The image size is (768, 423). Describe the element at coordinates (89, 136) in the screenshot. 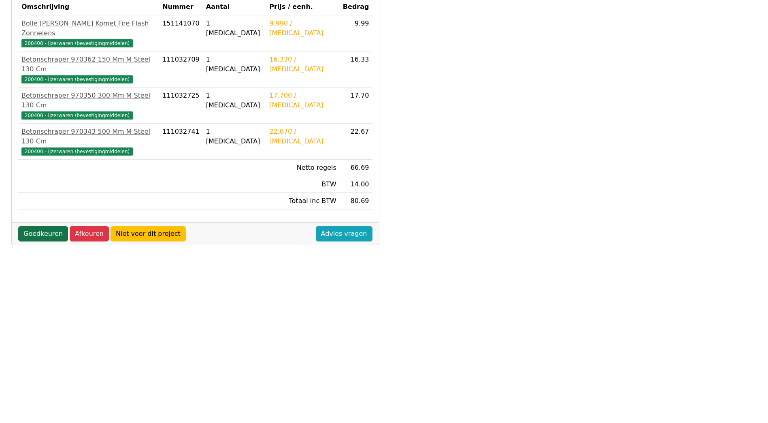

I see `div: Betonschraper 970343 500 Mm M Steel 130 Cm` at that location.